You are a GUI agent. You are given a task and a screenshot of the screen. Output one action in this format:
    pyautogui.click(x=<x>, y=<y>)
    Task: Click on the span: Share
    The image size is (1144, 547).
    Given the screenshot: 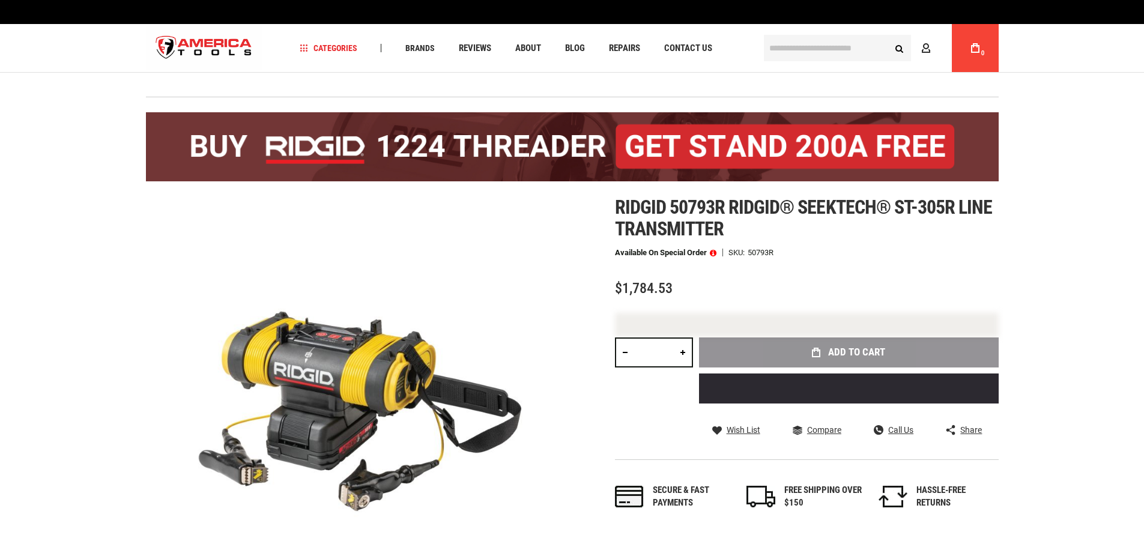 What is the action you would take?
    pyautogui.click(x=971, y=430)
    